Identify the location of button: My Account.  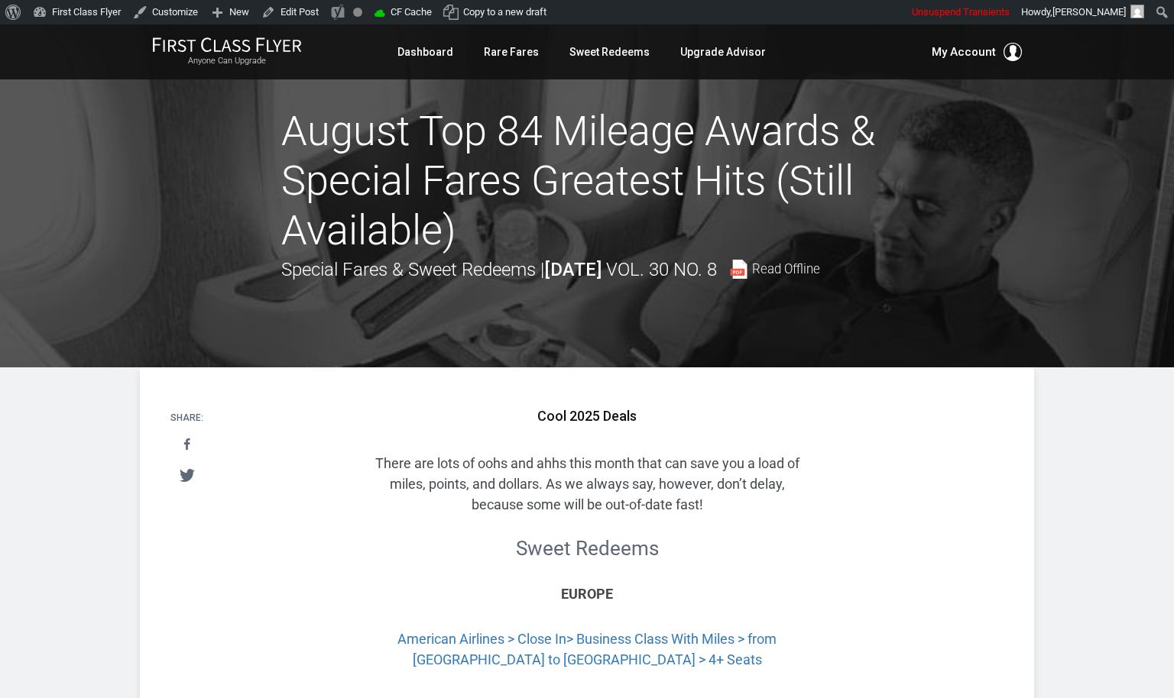
(977, 52).